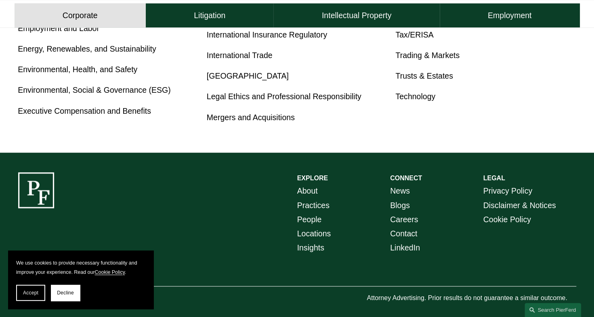 The image size is (594, 317). Describe the element at coordinates (357, 15) in the screenshot. I see `h4: Intellectual Property` at that location.